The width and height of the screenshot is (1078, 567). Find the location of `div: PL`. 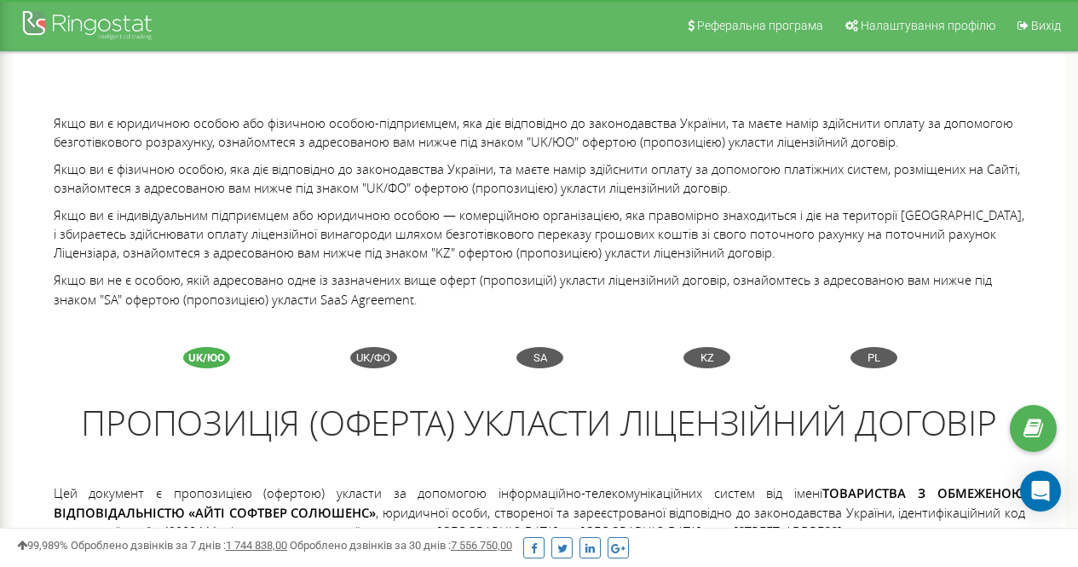

div: PL is located at coordinates (874, 357).